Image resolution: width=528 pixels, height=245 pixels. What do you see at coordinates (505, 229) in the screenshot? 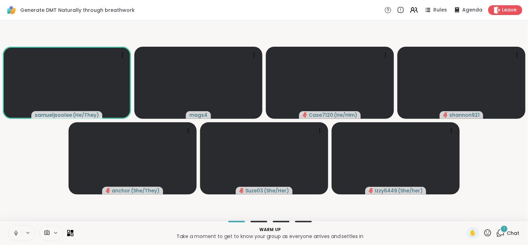
I see `span: 1` at bounding box center [505, 229].